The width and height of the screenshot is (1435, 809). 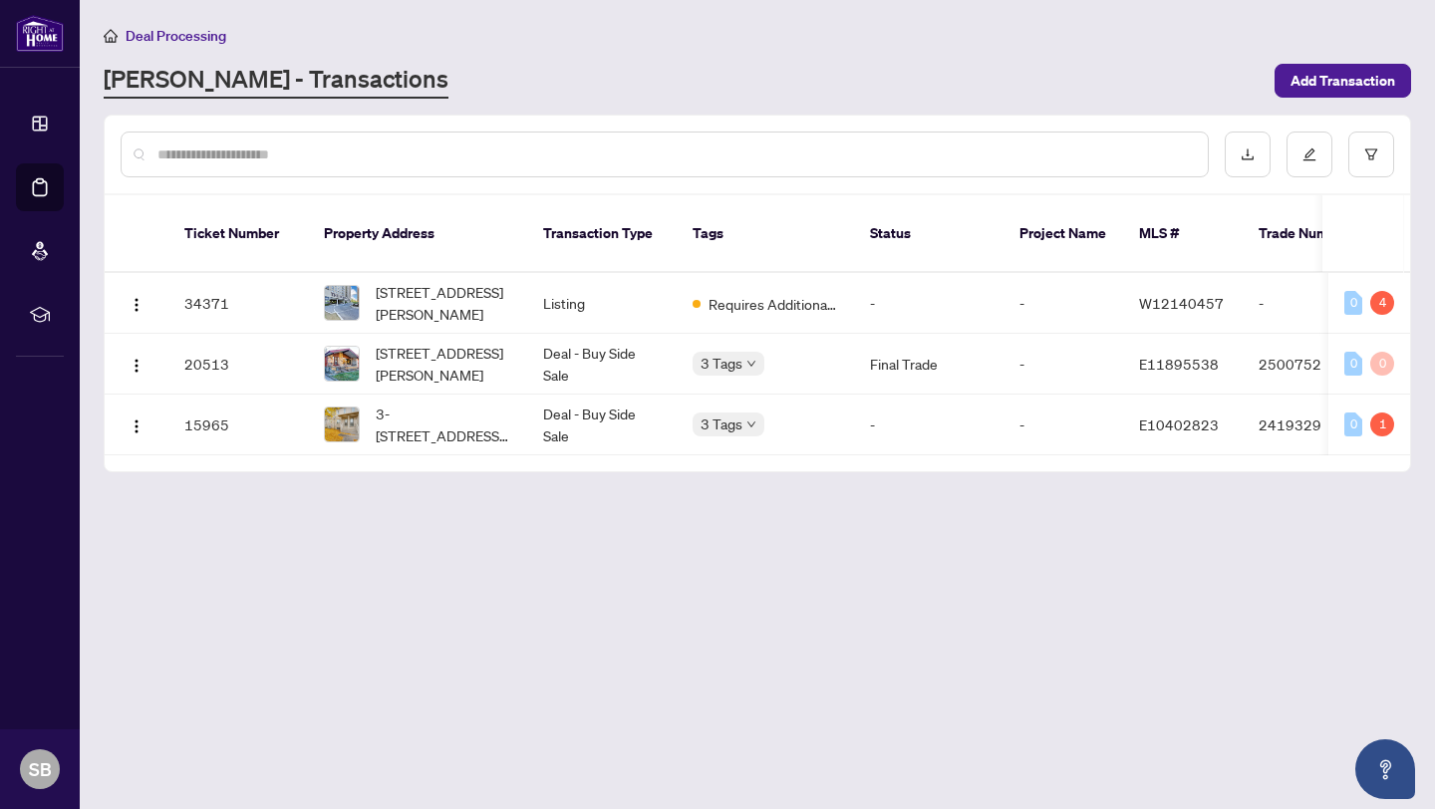 What do you see at coordinates (1310, 155) in the screenshot?
I see `span: edit` at bounding box center [1310, 155].